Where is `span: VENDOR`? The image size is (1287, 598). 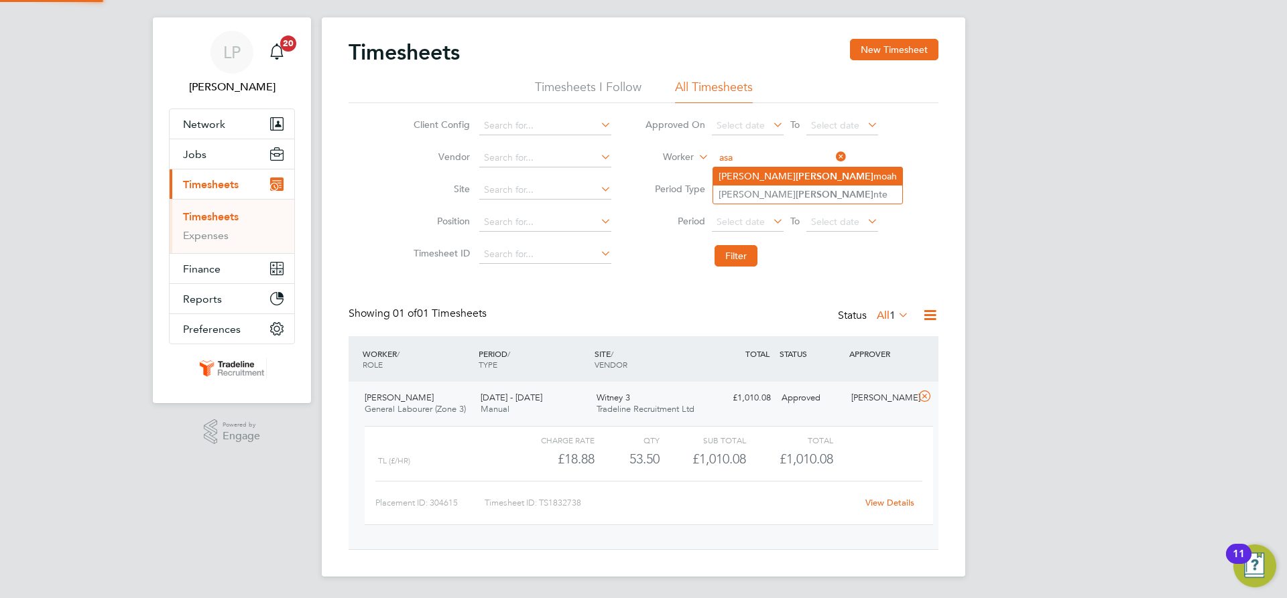 span: VENDOR is located at coordinates (610, 365).